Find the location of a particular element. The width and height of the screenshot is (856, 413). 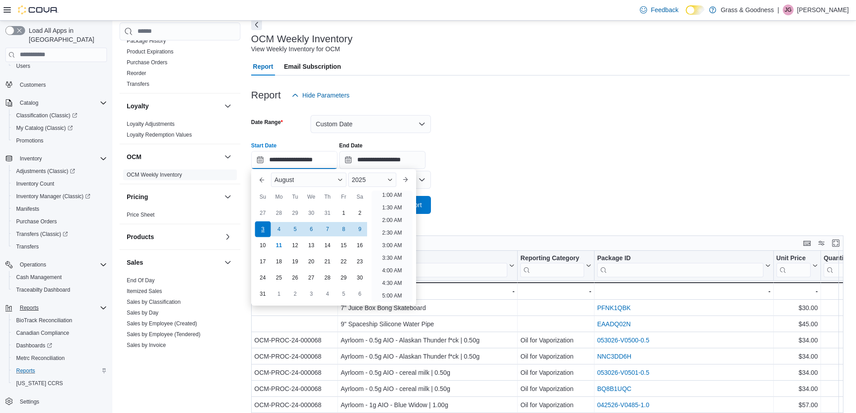

a: Dashboards is located at coordinates (34, 345).